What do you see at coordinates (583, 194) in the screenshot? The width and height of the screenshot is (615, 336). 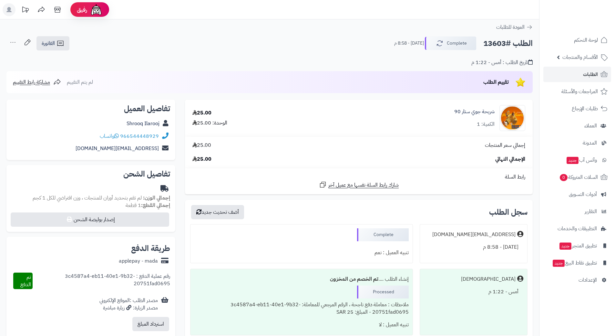 I see `span: أدوات التسويق` at bounding box center [583, 194].